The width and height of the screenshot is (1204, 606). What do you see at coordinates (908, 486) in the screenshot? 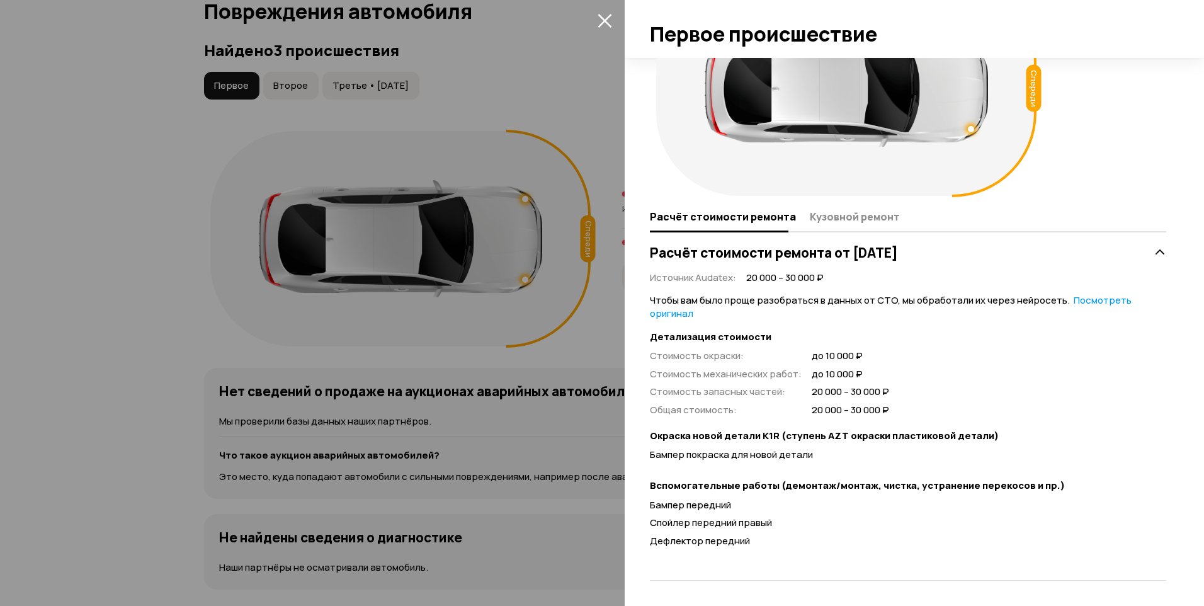
I see `strong: Вспомогательные работы (демонтаж/монтаж, чистка, устранение перекосов и пр.)` at bounding box center [908, 486].